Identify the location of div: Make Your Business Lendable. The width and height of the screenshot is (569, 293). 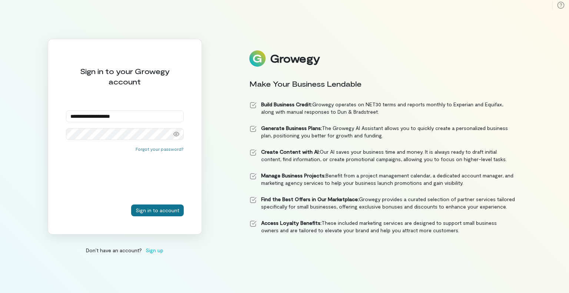
(383, 84).